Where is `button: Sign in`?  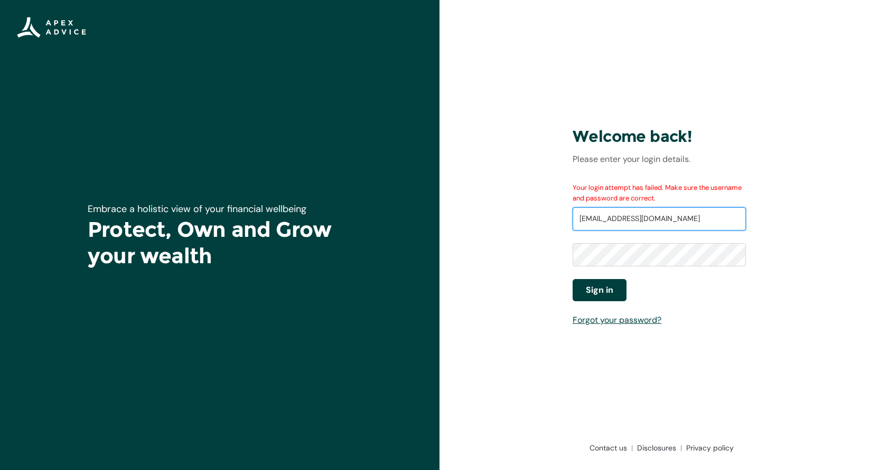 button: Sign in is located at coordinates (599, 290).